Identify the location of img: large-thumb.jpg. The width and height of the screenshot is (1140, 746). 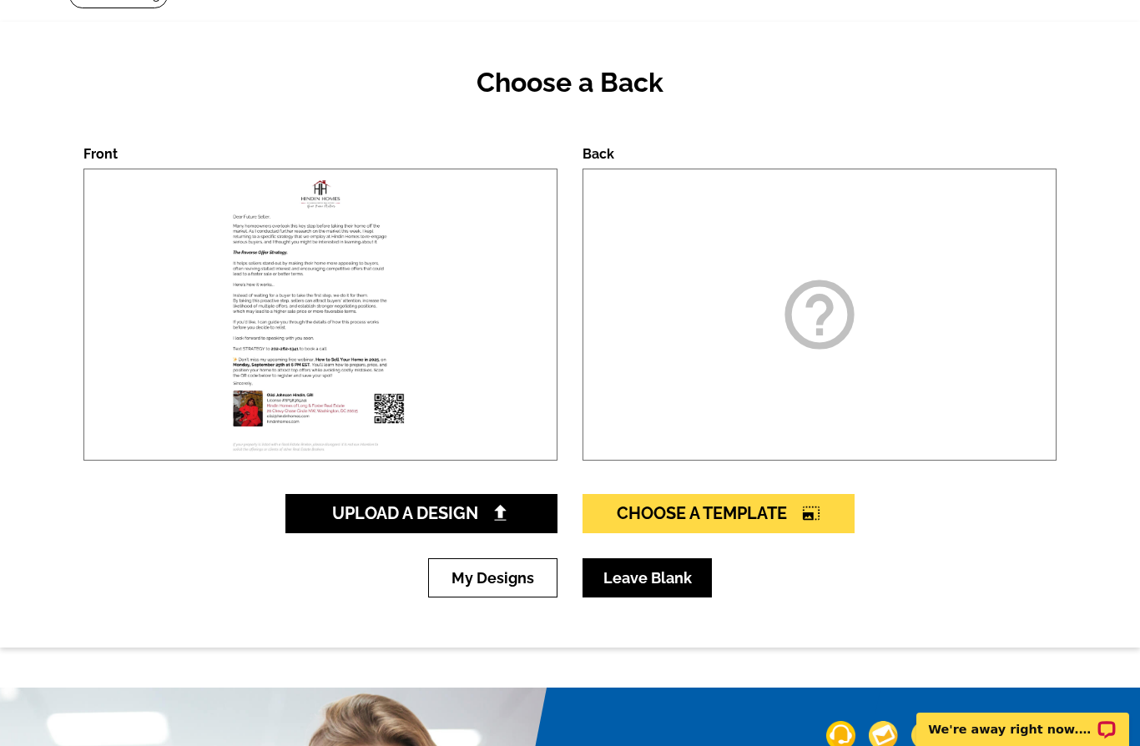
(320, 315).